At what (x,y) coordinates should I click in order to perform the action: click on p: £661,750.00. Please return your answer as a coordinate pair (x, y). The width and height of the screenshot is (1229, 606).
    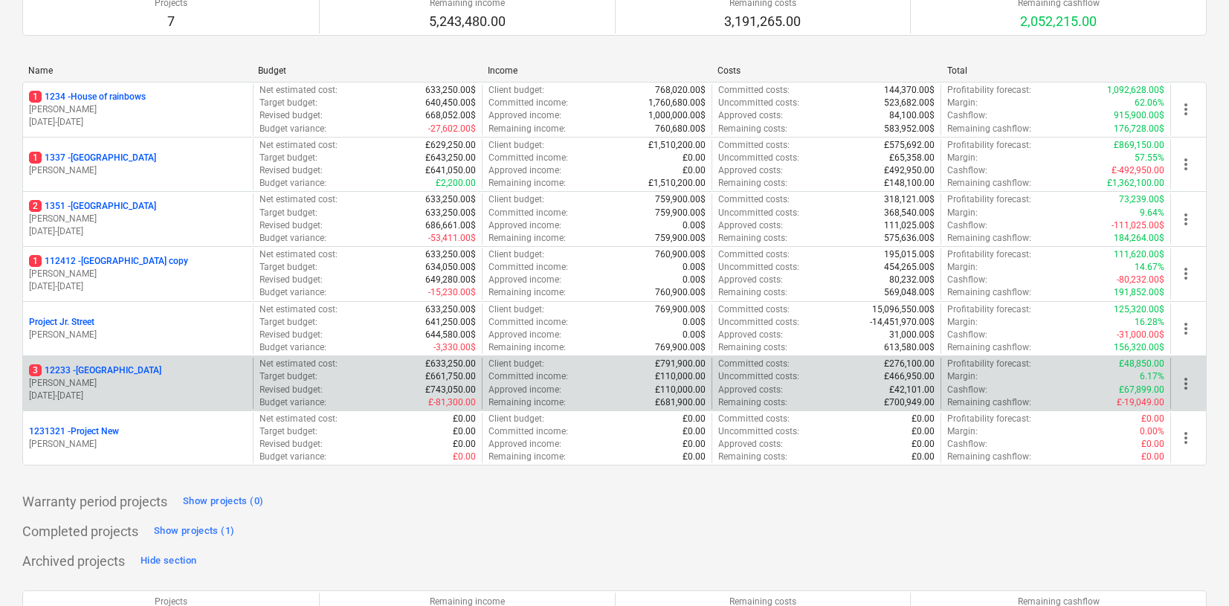
    Looking at the image, I should click on (450, 376).